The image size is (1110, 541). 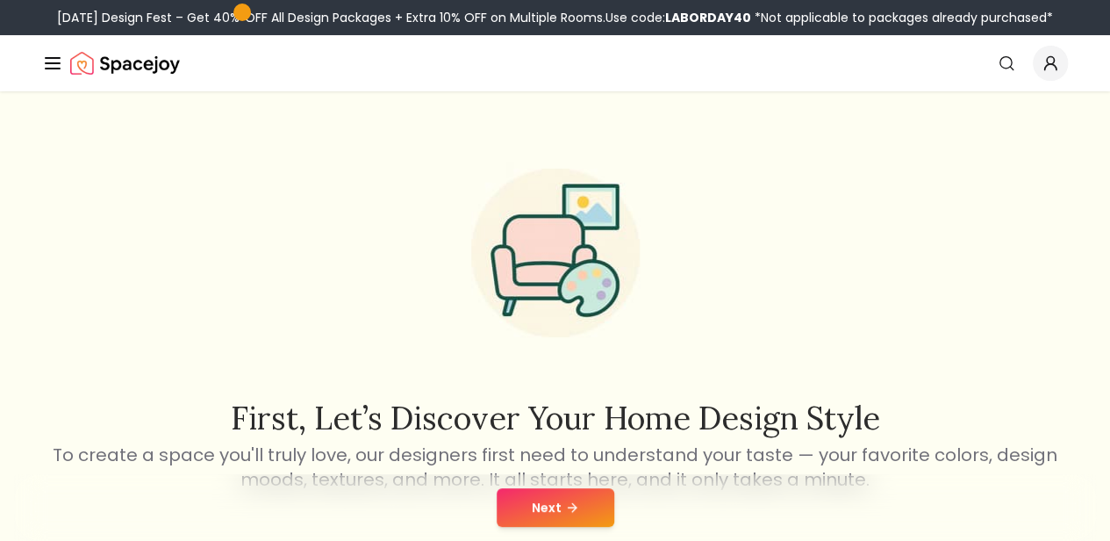 What do you see at coordinates (679, 18) in the screenshot?
I see `span: Use code:` at bounding box center [679, 18].